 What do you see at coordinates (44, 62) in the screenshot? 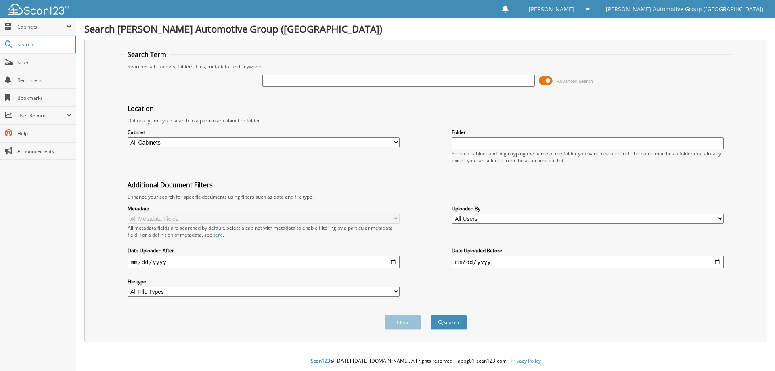
I see `span: Scan` at bounding box center [44, 62].